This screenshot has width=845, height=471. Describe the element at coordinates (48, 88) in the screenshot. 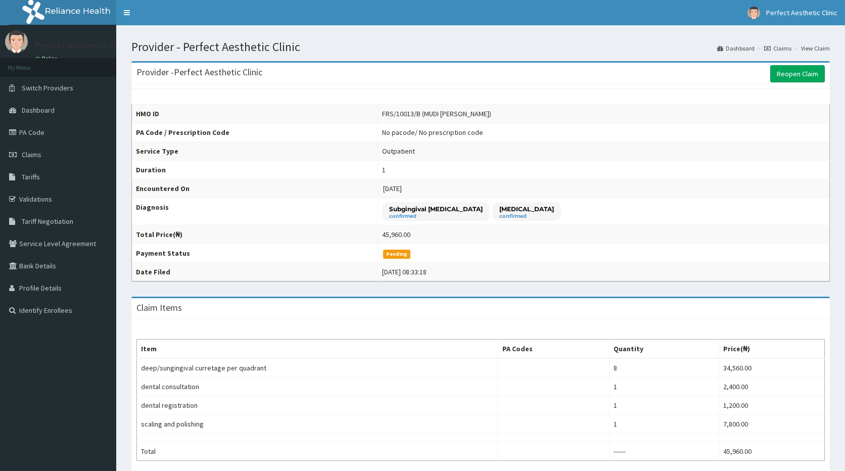

I see `span: Switch Providers` at that location.